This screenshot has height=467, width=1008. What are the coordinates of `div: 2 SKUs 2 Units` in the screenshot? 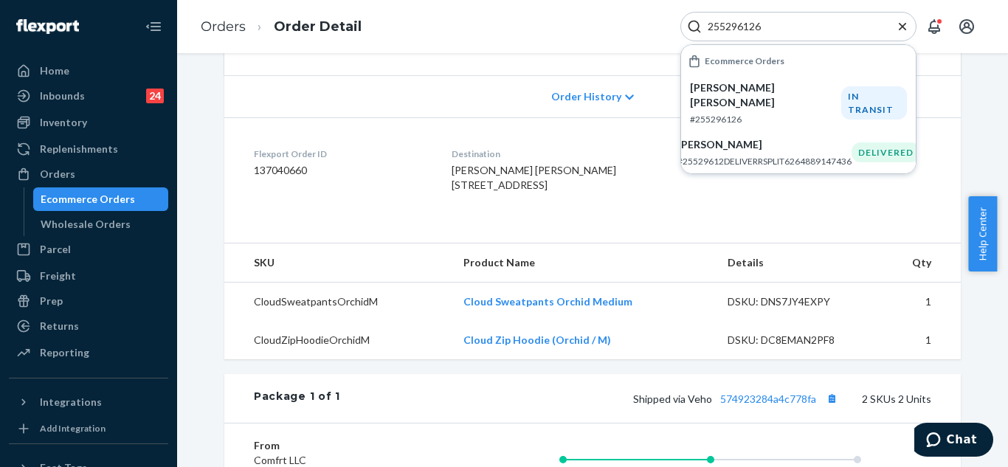 It's located at (635, 399).